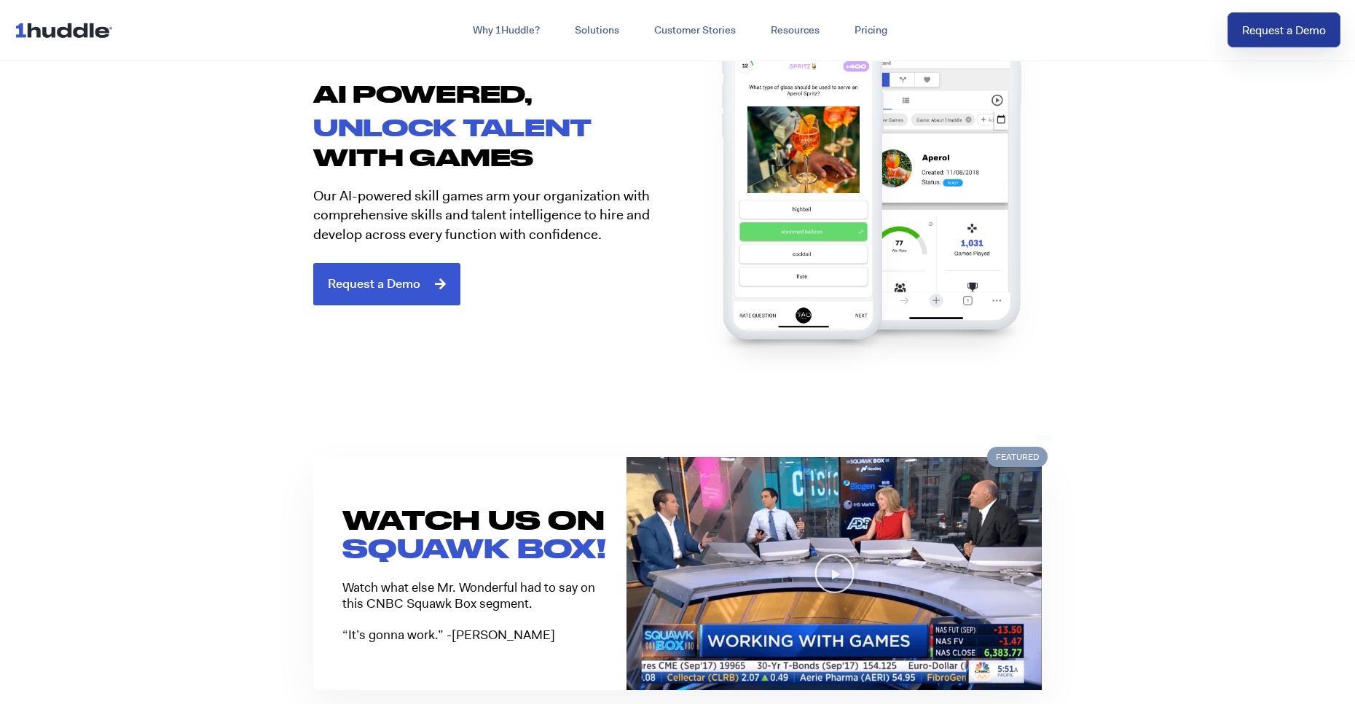  Describe the element at coordinates (506, 31) in the screenshot. I see `a: Why 1Huddle?` at that location.